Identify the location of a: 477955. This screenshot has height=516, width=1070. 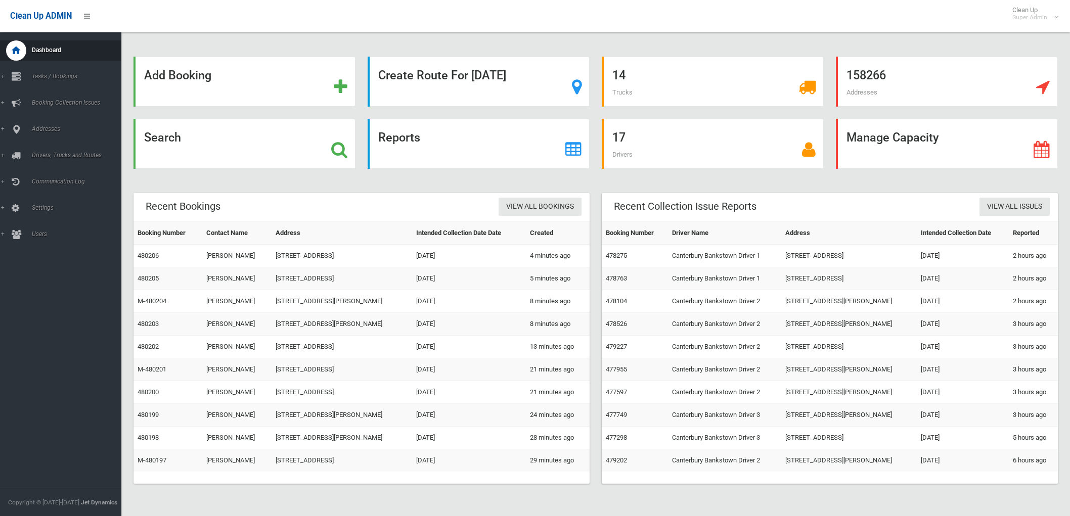
(616, 369).